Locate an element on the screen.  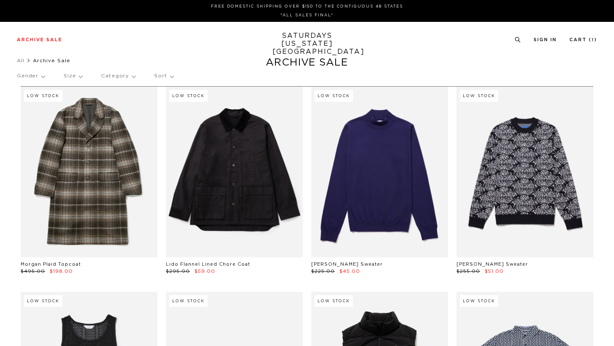
a: Archive Sale is located at coordinates (40, 40).